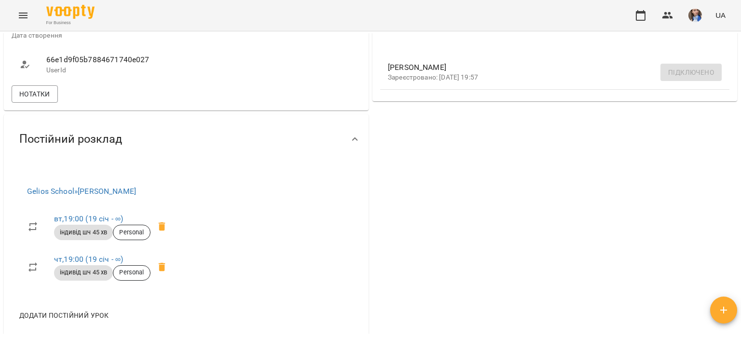 This screenshot has height=339, width=741. What do you see at coordinates (88, 219) in the screenshot?
I see `a: вт,19:00 (19 січ - ∞)` at bounding box center [88, 219].